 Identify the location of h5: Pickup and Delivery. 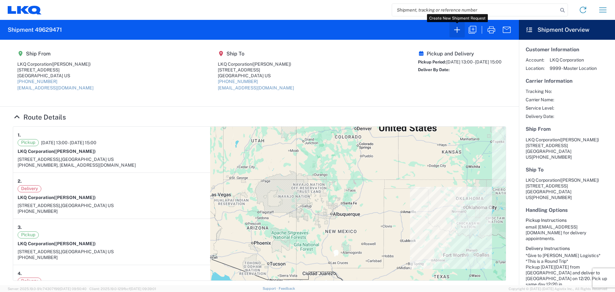
(460, 53).